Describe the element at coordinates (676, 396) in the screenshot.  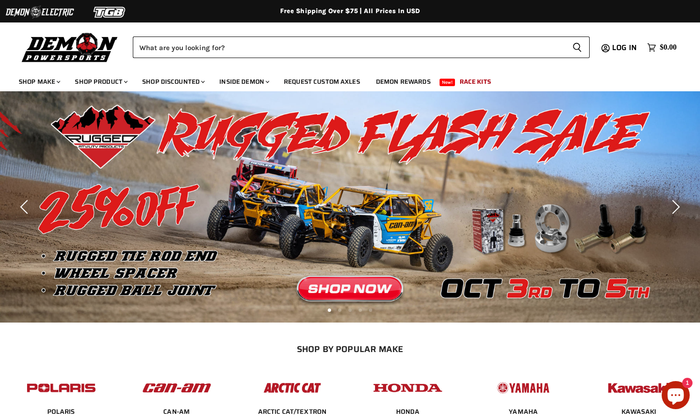
I see `inbox-online-store-chat: Shopify online store chat` at that location.